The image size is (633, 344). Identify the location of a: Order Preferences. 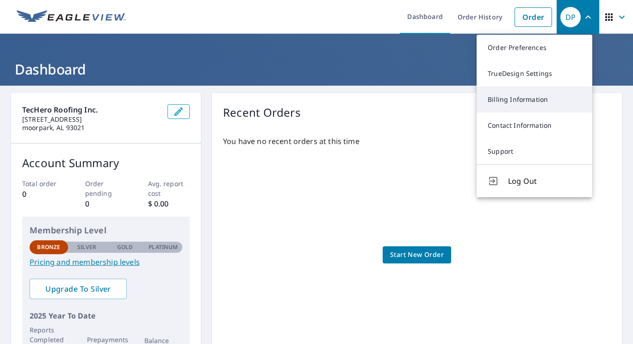
(534, 48).